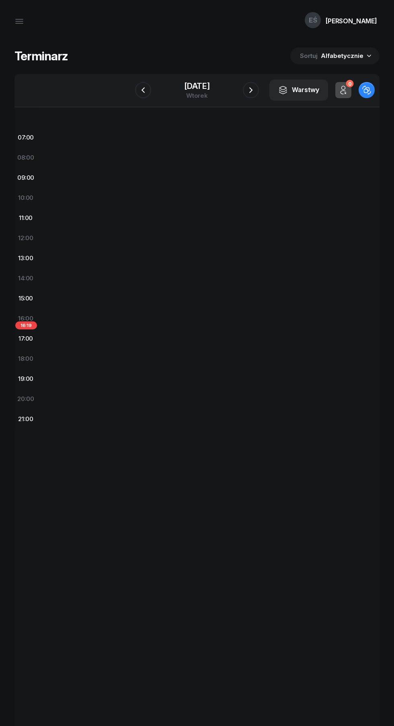 Image resolution: width=394 pixels, height=726 pixels. What do you see at coordinates (335, 56) in the screenshot?
I see `button: Sortuj Alfabetycznie` at bounding box center [335, 56].